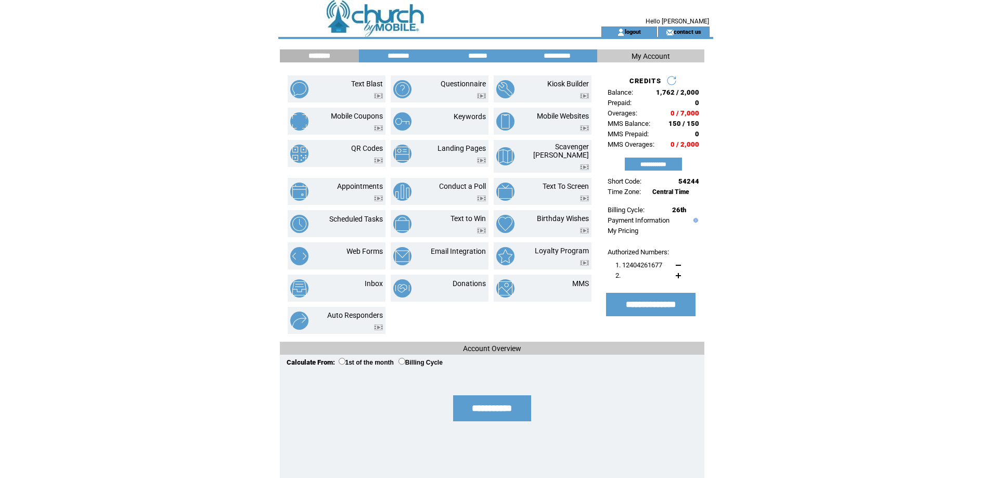  What do you see at coordinates (620, 92) in the screenshot?
I see `span: Balance:` at bounding box center [620, 92].